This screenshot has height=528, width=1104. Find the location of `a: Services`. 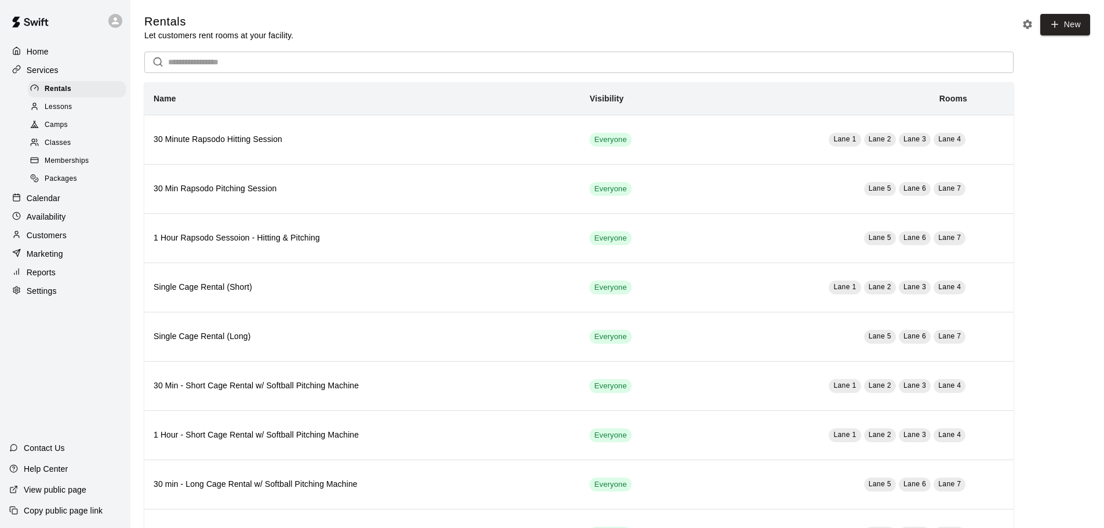

a: Services is located at coordinates (65, 70).